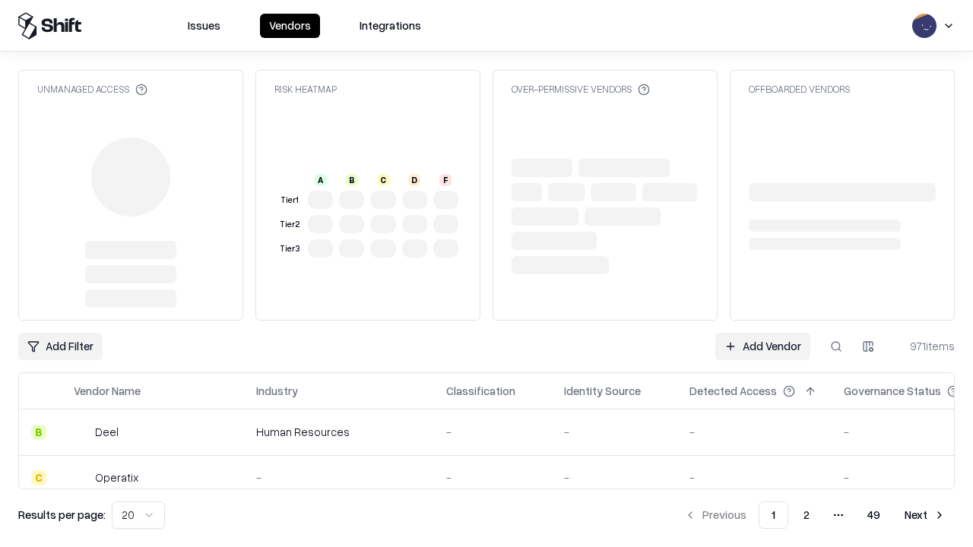 This screenshot has width=973, height=547. Describe the element at coordinates (925, 515) in the screenshot. I see `button: Next` at that location.